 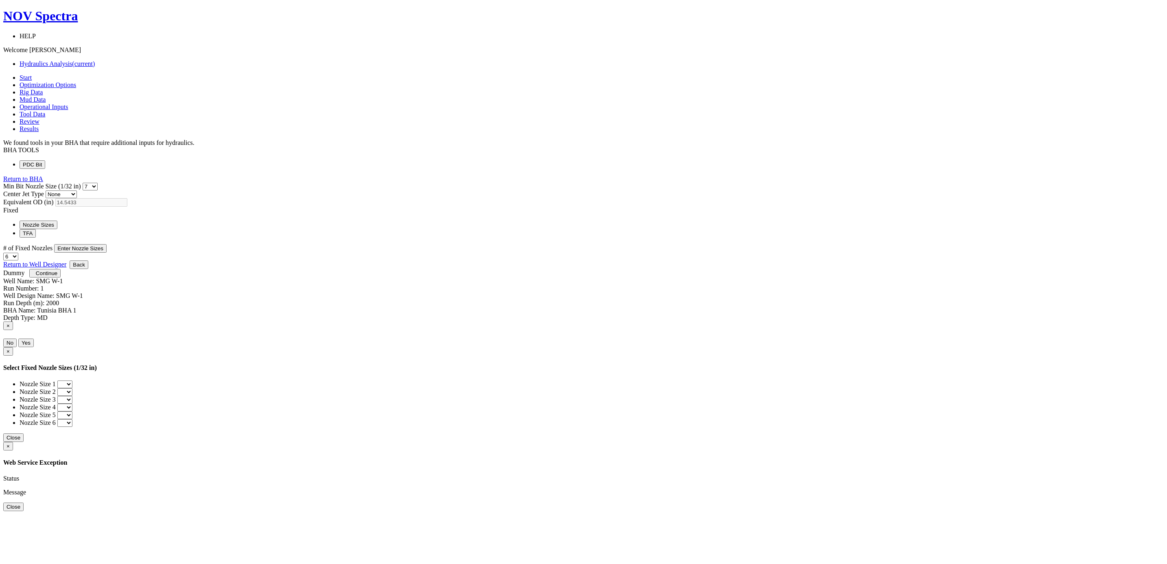 I want to click on span: Review, so click(x=29, y=121).